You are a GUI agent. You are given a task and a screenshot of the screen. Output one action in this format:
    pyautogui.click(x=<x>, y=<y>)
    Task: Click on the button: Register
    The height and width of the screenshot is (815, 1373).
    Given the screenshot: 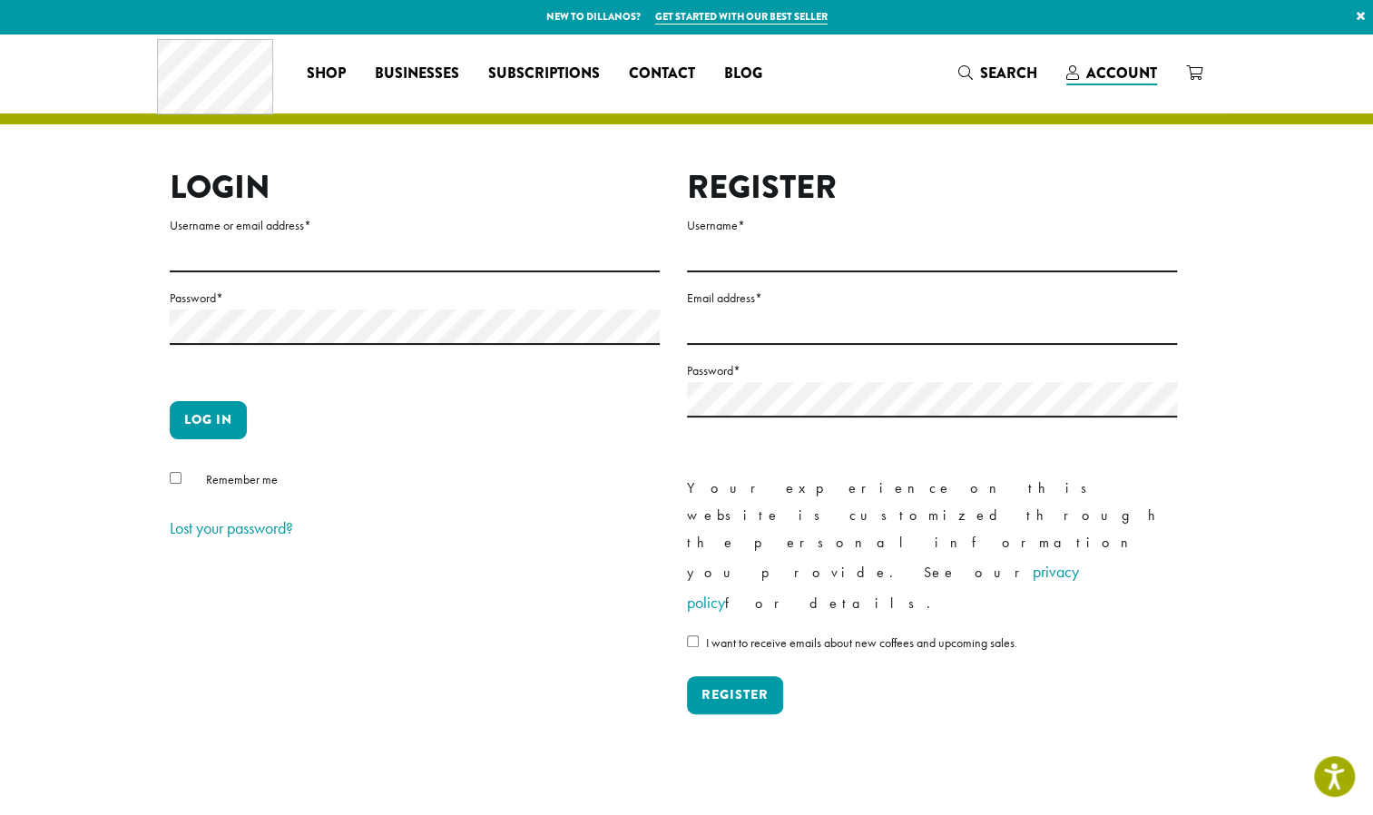 What is the action you would take?
    pyautogui.click(x=735, y=695)
    